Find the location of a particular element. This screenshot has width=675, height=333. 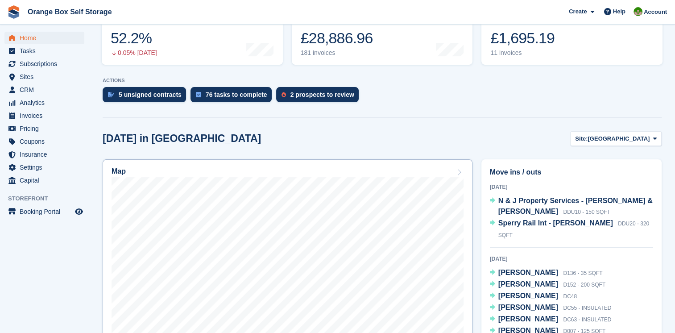

img: Eric Smith is located at coordinates (638, 12).